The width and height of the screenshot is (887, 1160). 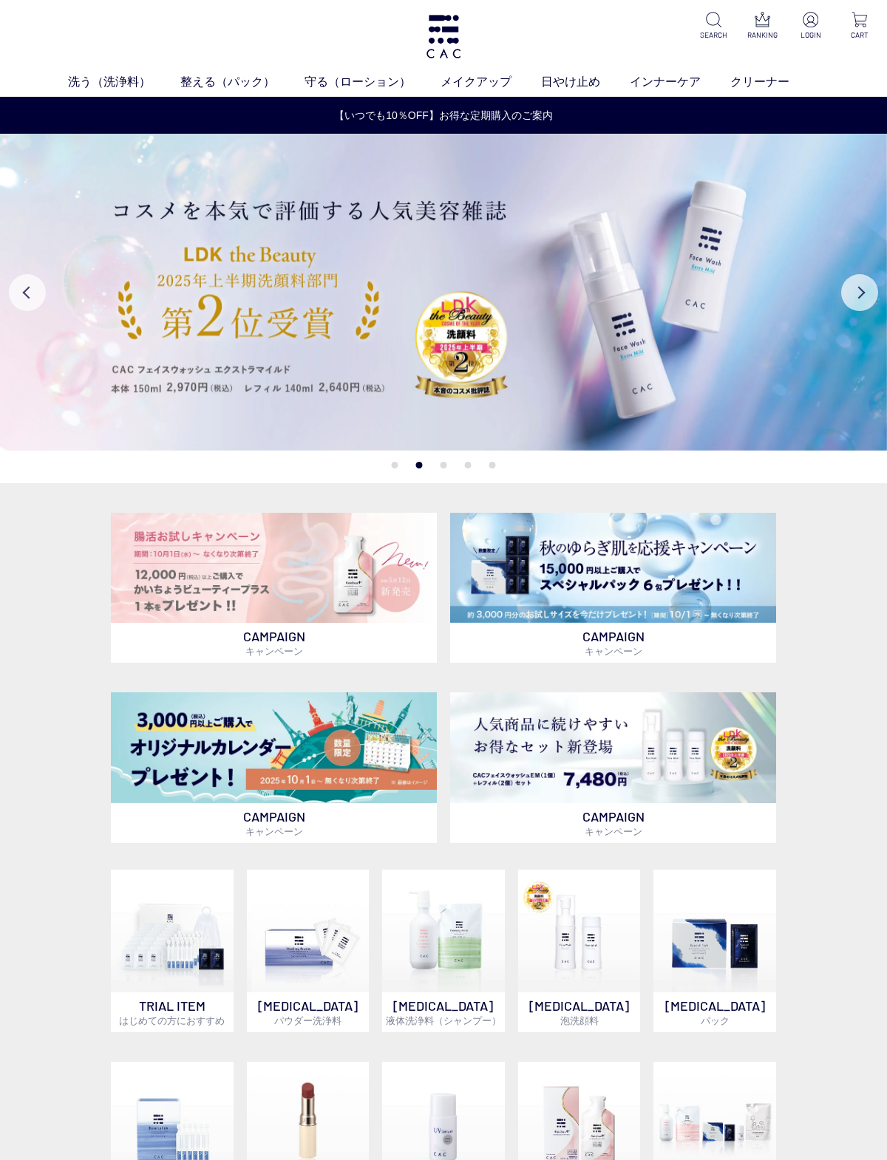 I want to click on button: 4 of 5, so click(x=468, y=465).